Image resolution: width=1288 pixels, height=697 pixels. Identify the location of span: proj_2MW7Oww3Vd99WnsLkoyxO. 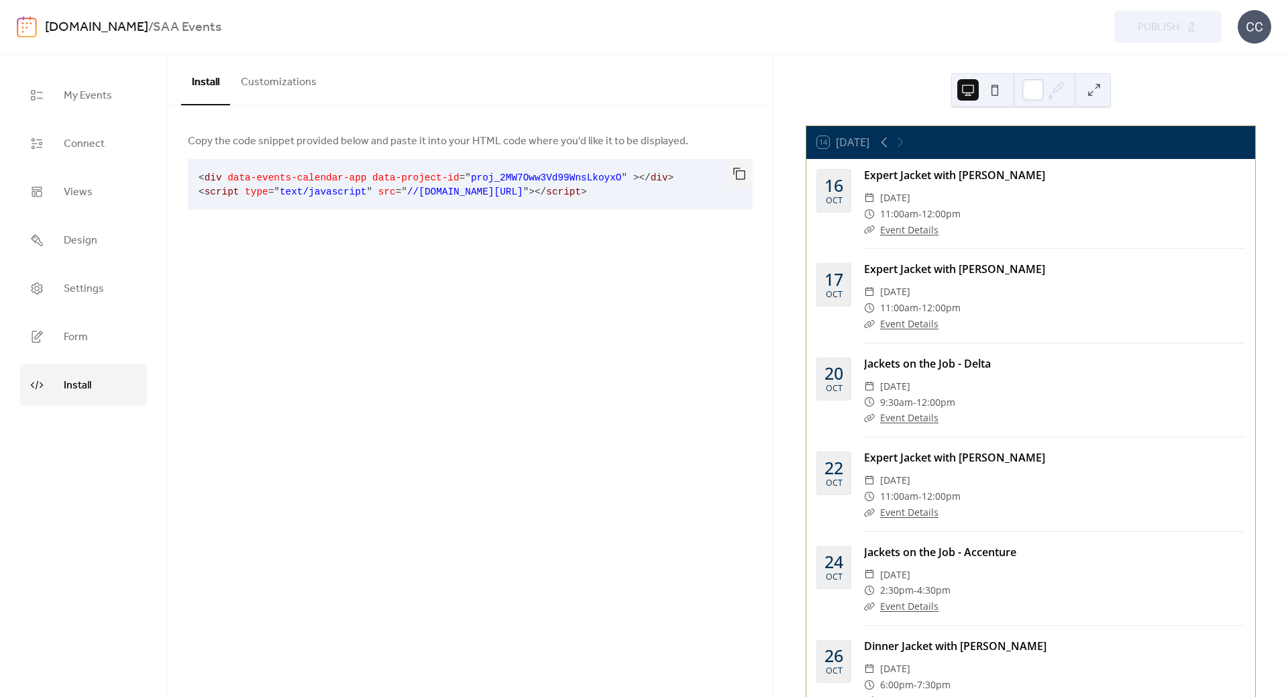
(546, 178).